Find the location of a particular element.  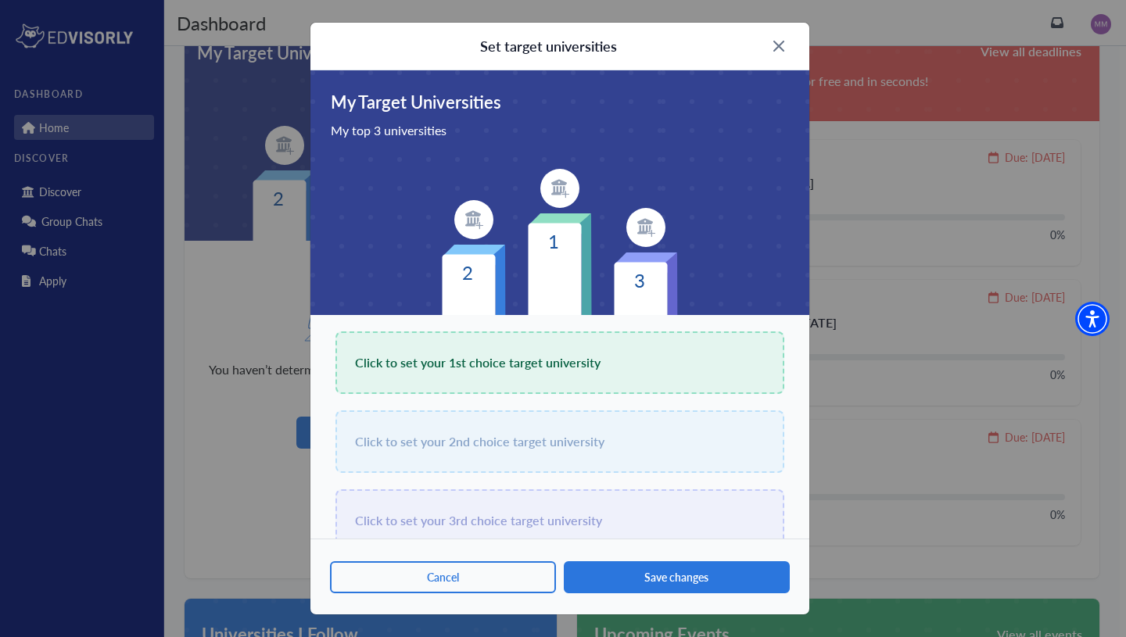

span: Click to set your 2nd choice target university is located at coordinates (479, 442).